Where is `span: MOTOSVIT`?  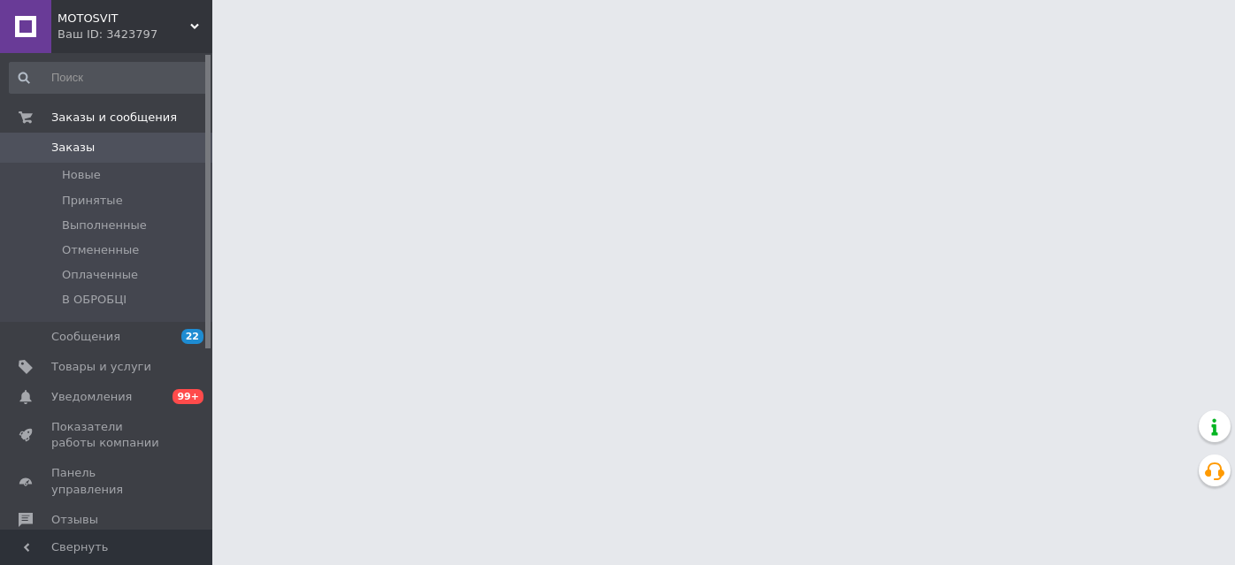 span: MOTOSVIT is located at coordinates (124, 19).